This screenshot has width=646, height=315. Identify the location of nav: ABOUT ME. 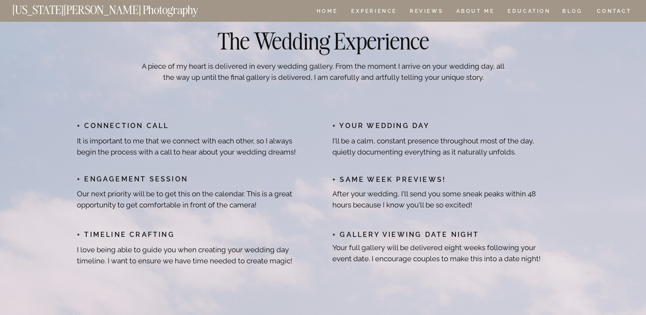
(475, 12).